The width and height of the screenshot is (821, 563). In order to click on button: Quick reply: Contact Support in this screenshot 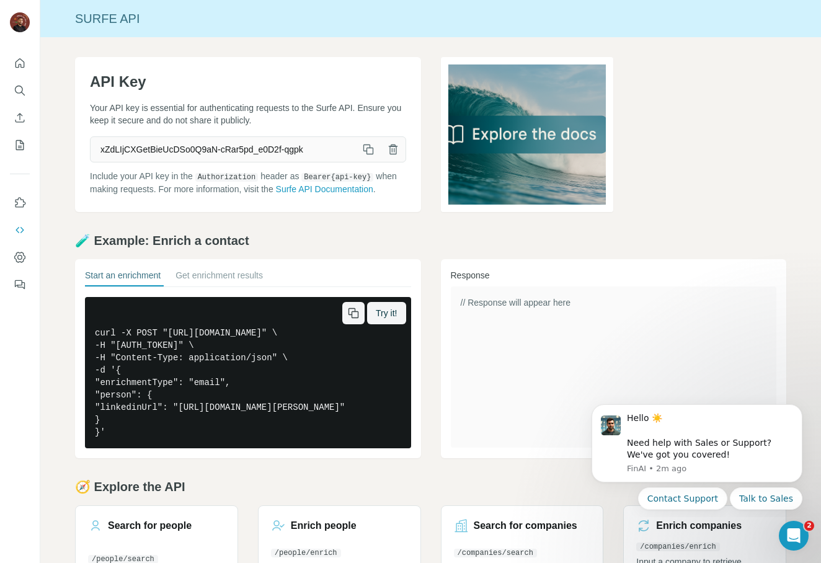, I will do `click(110, 104)`.